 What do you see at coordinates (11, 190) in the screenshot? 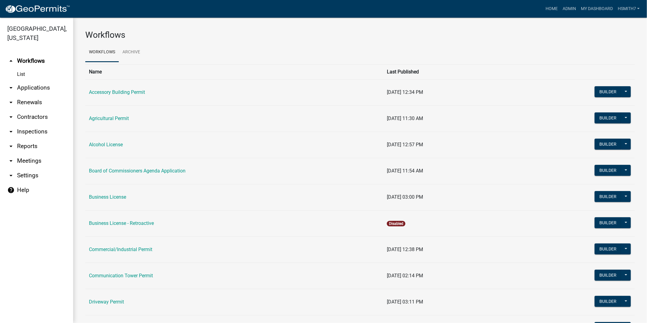
I see `i: help` at bounding box center [11, 190].